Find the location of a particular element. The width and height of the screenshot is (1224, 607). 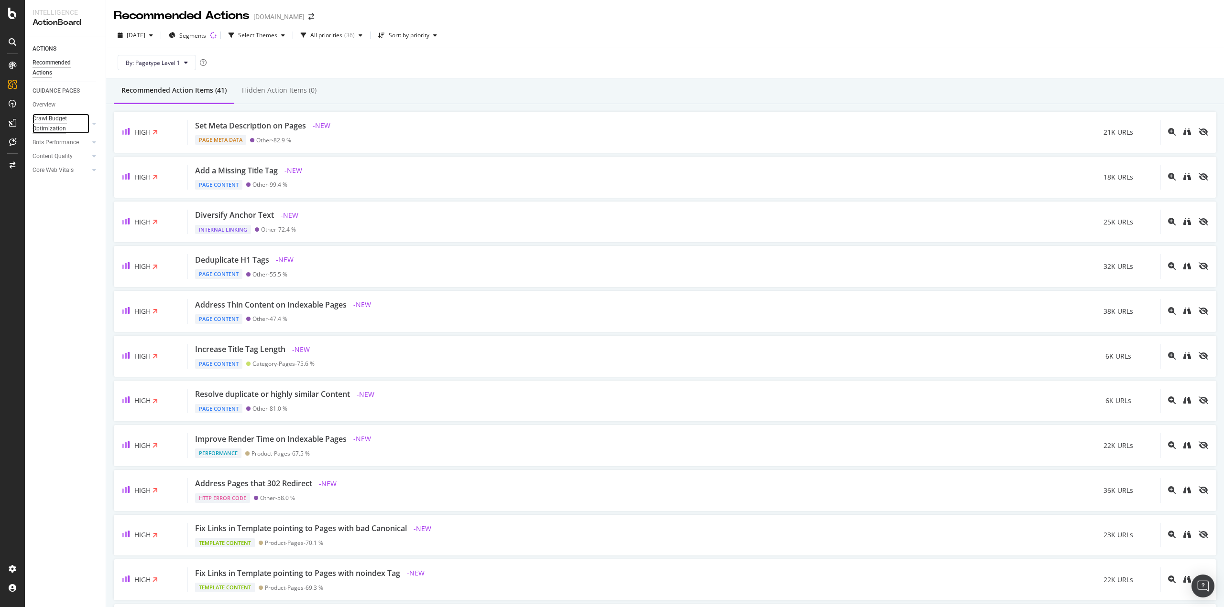

div: Product-Pages - 70.1 % is located at coordinates (294, 543).